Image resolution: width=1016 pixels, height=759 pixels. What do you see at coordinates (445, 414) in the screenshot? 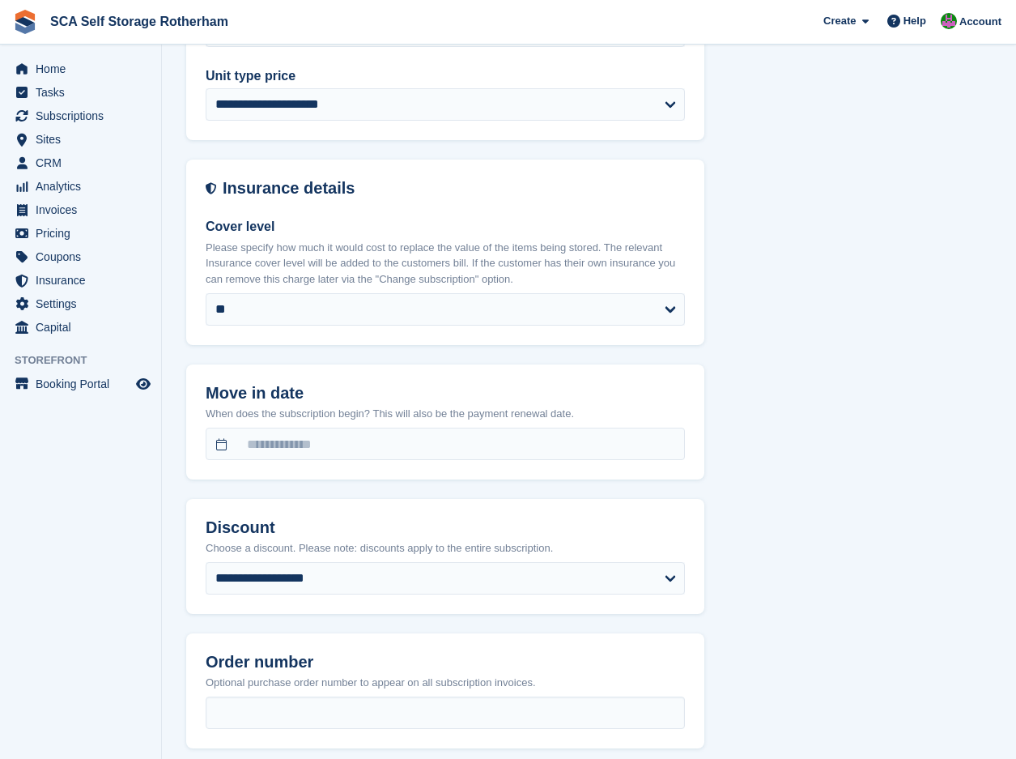
I see `p: When does the subscription begin? This will also be the payment renewal date.` at bounding box center [445, 414].